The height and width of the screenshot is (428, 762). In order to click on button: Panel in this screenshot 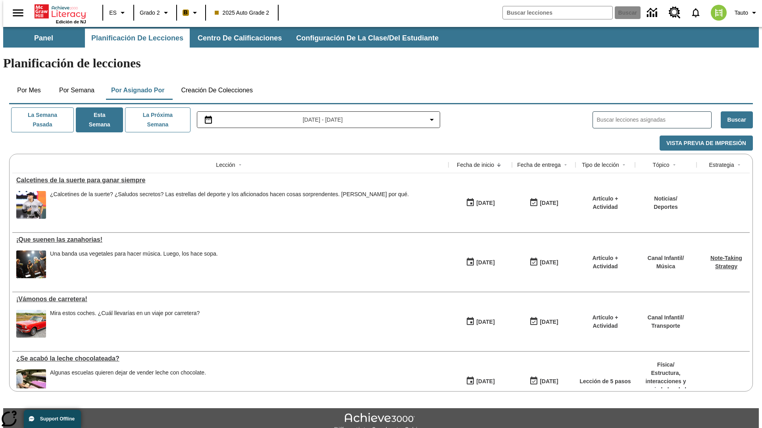, I will do `click(44, 38)`.